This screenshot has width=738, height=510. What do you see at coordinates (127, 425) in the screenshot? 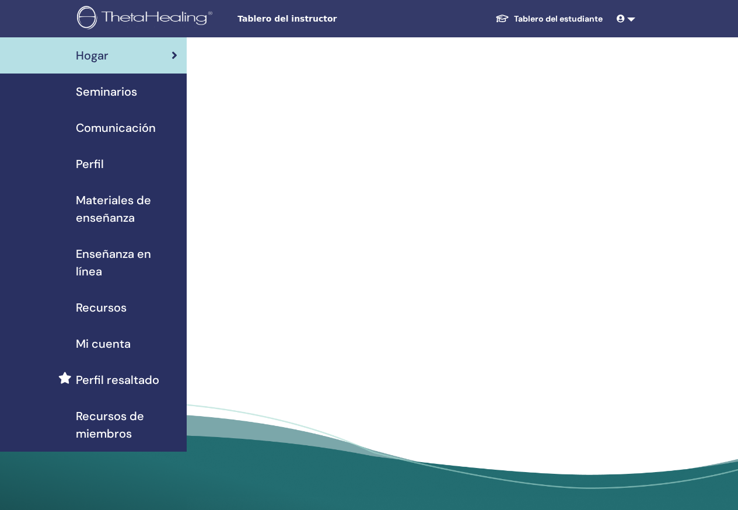
I see `span: Recursos de miembros` at bounding box center [127, 425].